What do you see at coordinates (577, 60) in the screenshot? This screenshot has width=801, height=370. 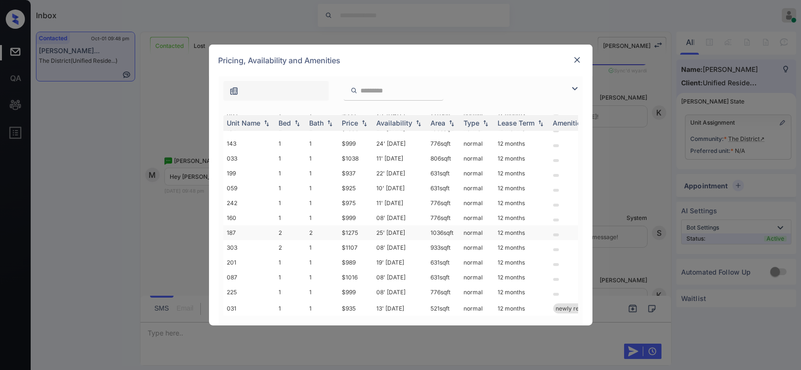 I see `img: close` at bounding box center [577, 60].